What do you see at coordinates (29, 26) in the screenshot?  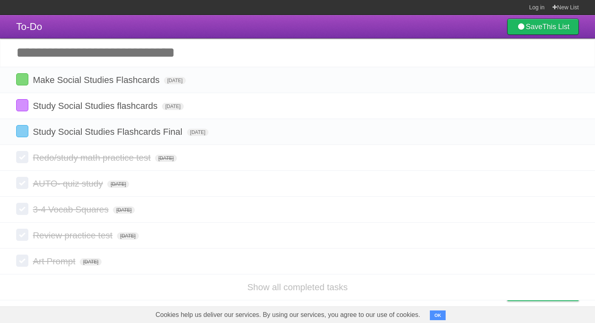 I see `span: To-Do` at bounding box center [29, 26].